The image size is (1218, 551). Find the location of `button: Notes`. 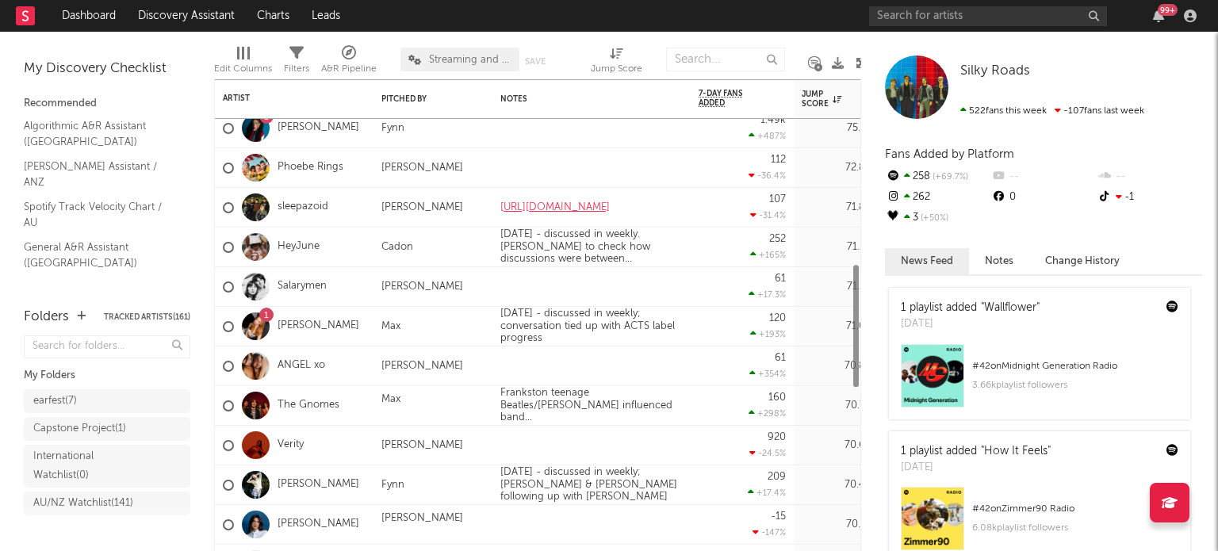

button: Notes is located at coordinates (999, 261).